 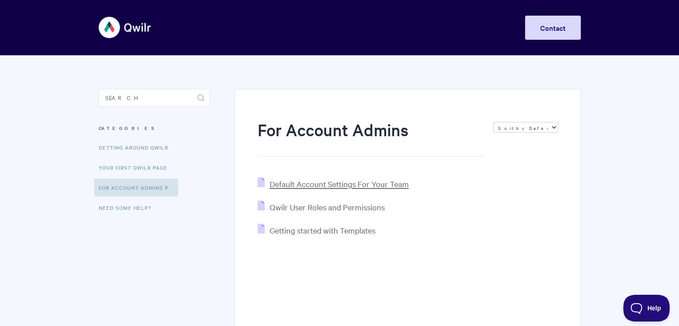 What do you see at coordinates (316, 230) in the screenshot?
I see `a: Getting started with Templates` at bounding box center [316, 230].